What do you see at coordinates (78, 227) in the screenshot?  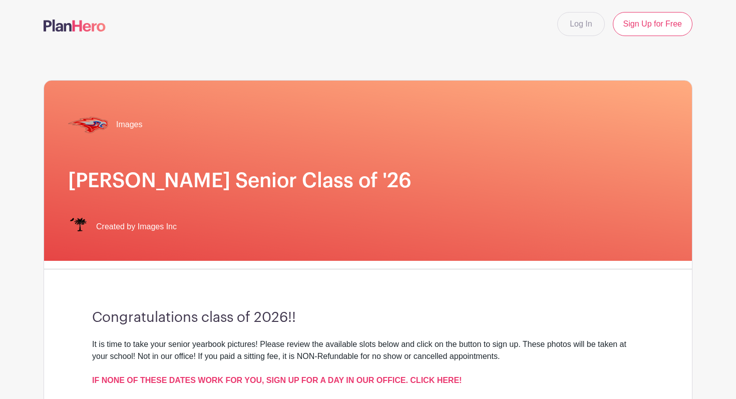 I see `img: IMAGES%20logo%20transparenT%20PNG%20s.png` at bounding box center [78, 227].